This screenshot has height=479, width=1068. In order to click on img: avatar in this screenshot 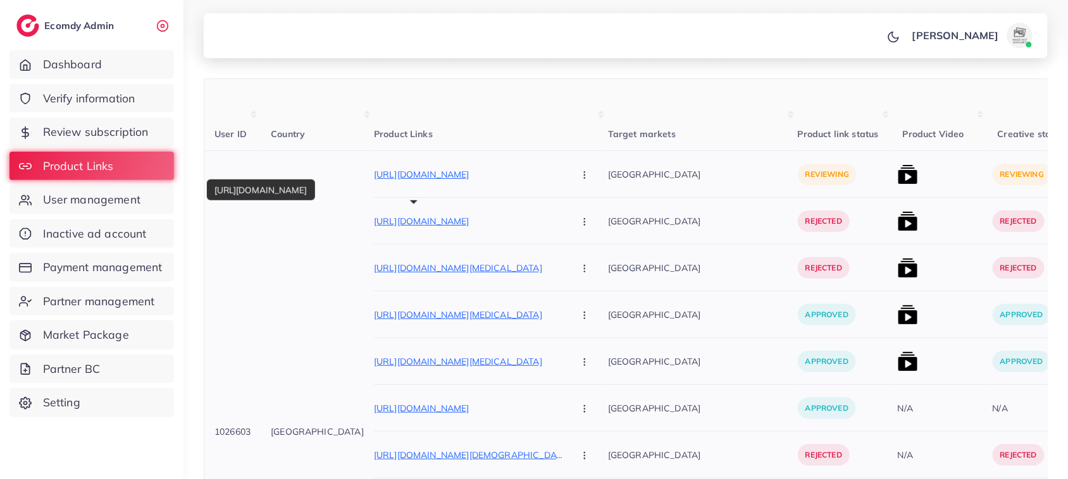, I will do `click(1020, 35)`.